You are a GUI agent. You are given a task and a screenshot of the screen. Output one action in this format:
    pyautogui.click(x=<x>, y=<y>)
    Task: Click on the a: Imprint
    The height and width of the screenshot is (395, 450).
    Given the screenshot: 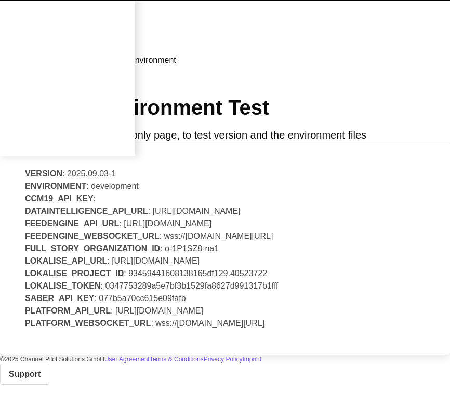 What is the action you would take?
    pyautogui.click(x=252, y=360)
    